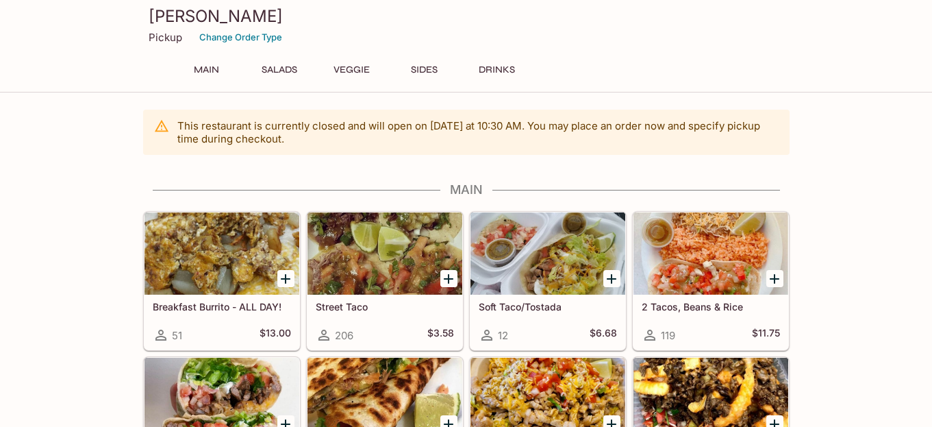  What do you see at coordinates (275, 335) in the screenshot?
I see `h5: $13.00` at bounding box center [275, 335].